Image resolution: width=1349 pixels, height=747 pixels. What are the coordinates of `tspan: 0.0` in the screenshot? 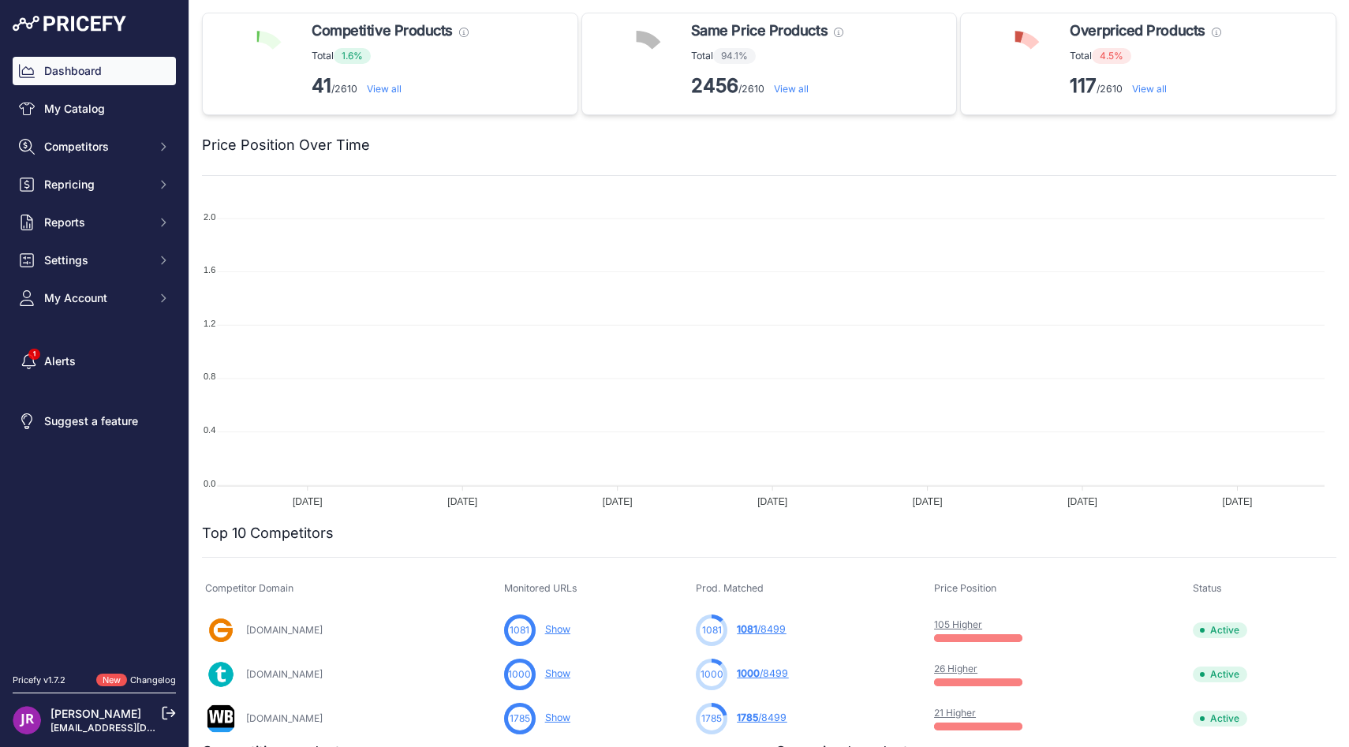 It's located at (209, 484).